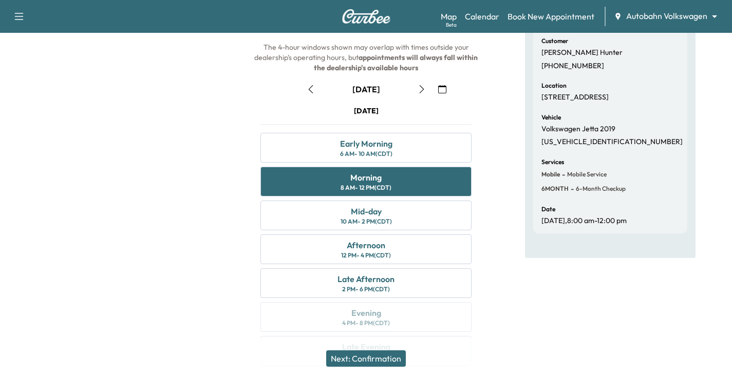 The height and width of the screenshot is (379, 732). I want to click on div: Morning, so click(366, 178).